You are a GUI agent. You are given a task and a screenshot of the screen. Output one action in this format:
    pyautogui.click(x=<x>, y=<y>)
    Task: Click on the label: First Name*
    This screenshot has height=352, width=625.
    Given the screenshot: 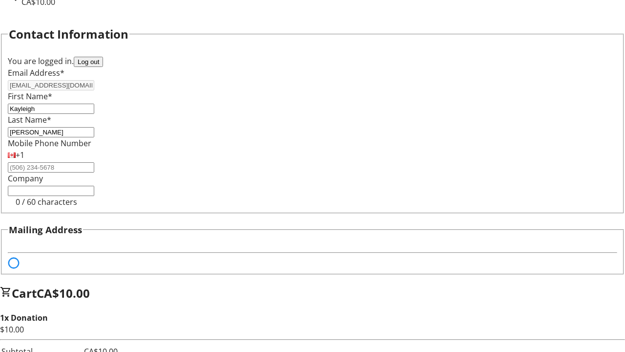 What is the action you would take?
    pyautogui.click(x=30, y=96)
    